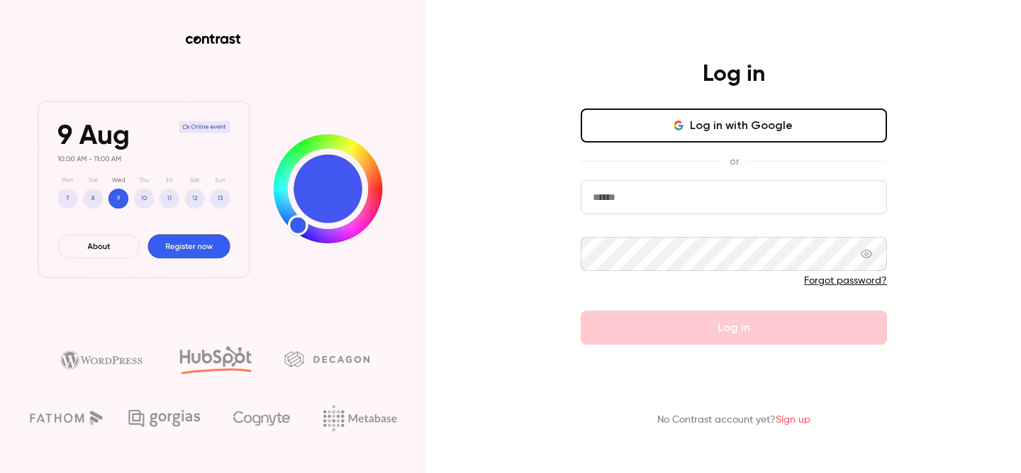 The image size is (1021, 473). Describe the element at coordinates (734, 161) in the screenshot. I see `span: or` at that location.